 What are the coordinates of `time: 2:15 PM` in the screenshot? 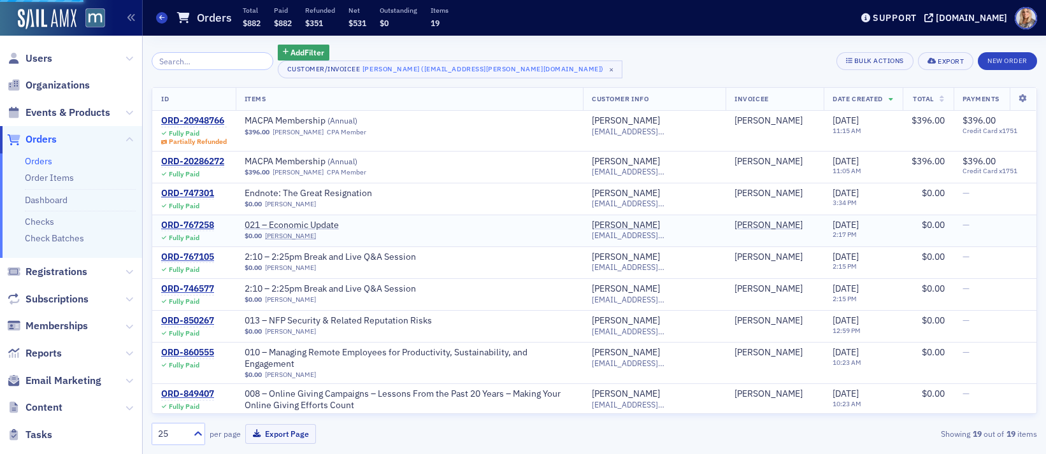 It's located at (845, 299).